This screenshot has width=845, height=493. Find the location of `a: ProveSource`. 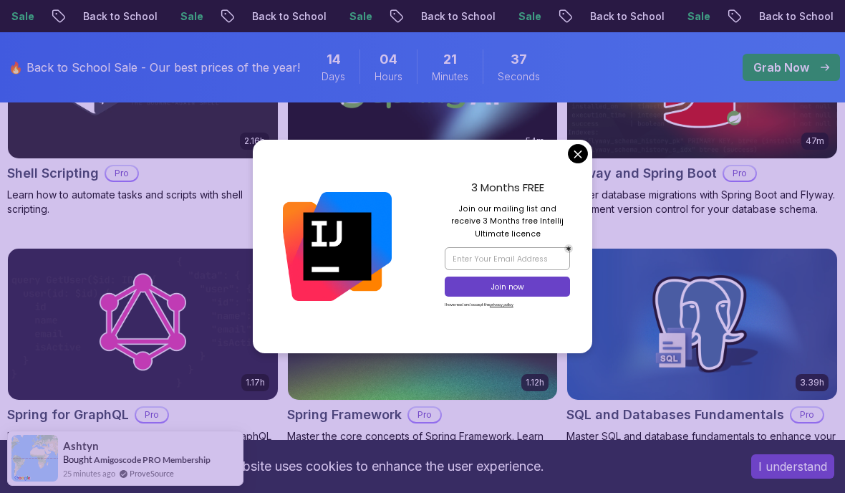

a: ProveSource is located at coordinates (152, 473).